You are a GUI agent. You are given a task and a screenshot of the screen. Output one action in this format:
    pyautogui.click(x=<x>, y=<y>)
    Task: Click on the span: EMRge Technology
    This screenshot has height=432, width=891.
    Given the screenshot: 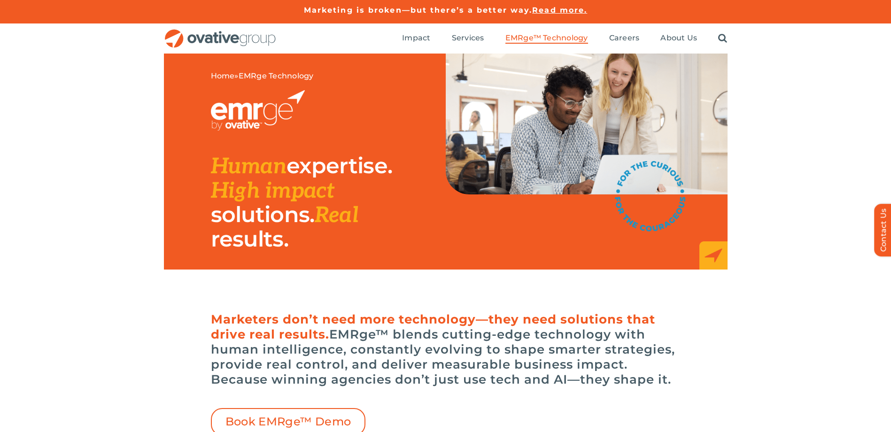 What is the action you would take?
    pyautogui.click(x=276, y=76)
    